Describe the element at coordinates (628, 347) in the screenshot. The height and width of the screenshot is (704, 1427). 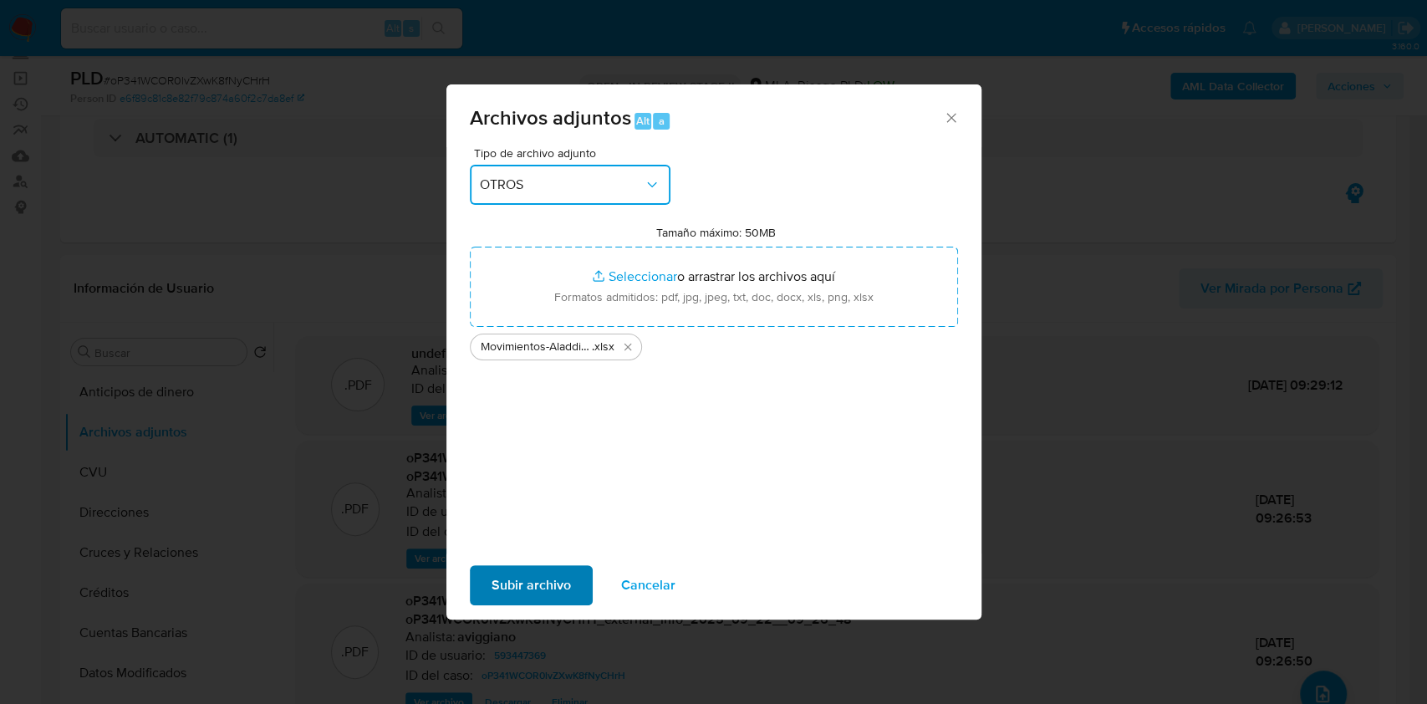
I see `button: Eliminar Movimientos-Aladdin-v10_1 - 593447369 -.xlsx` at that location.